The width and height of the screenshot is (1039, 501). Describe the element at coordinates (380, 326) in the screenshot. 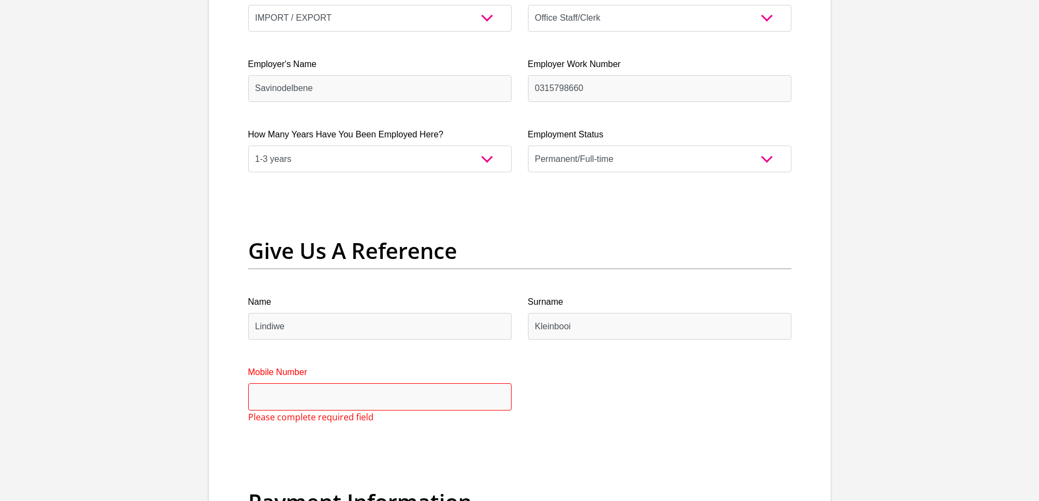

I see `input: Name` at that location.